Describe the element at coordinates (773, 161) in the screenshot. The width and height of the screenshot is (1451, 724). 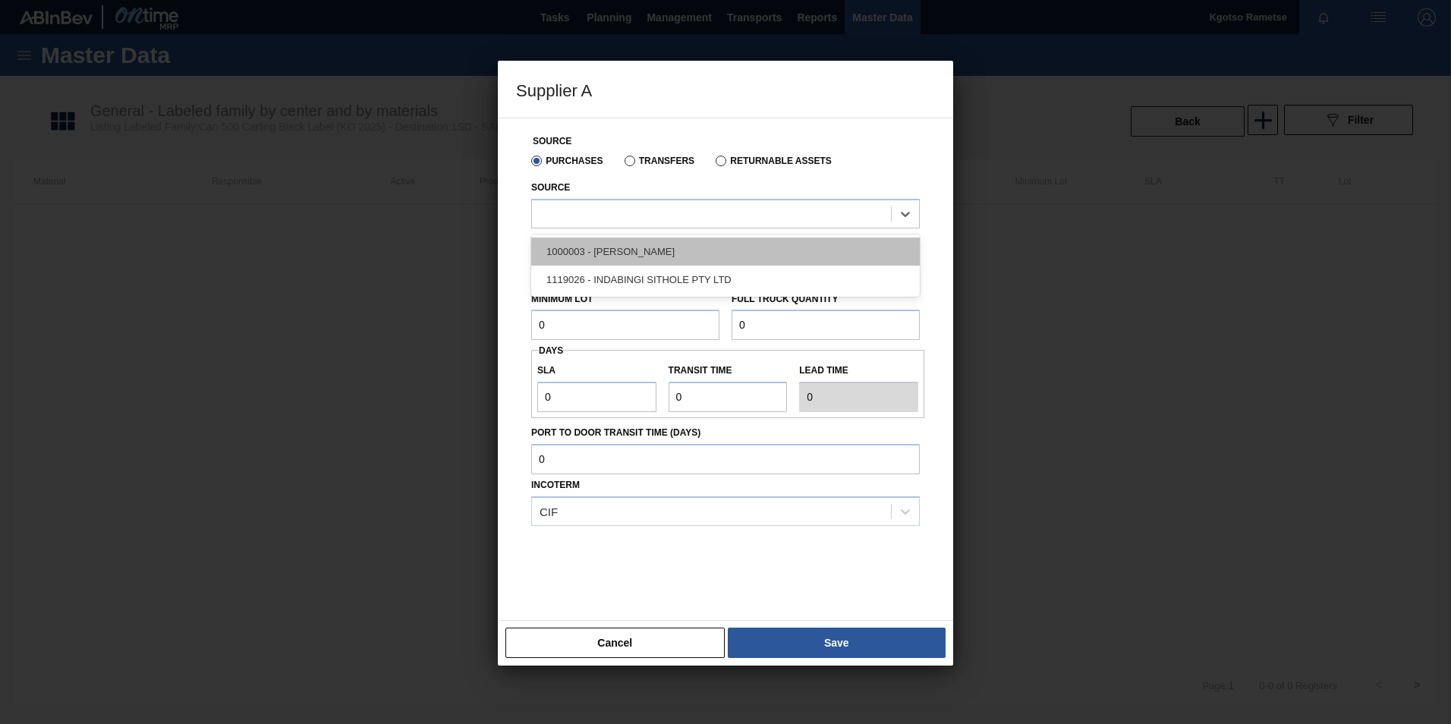
I see `label: Returnable Assets` at that location.